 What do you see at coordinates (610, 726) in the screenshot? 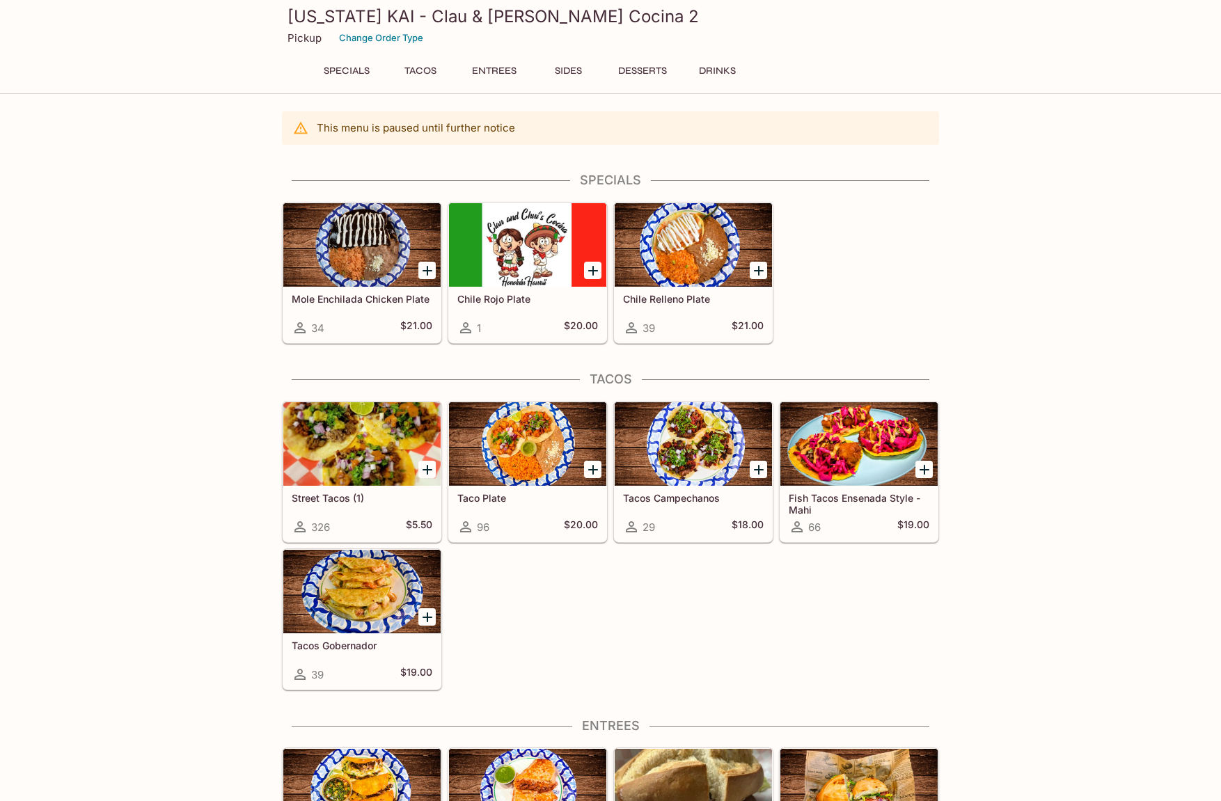
I see `h4: Entrees` at bounding box center [610, 726].